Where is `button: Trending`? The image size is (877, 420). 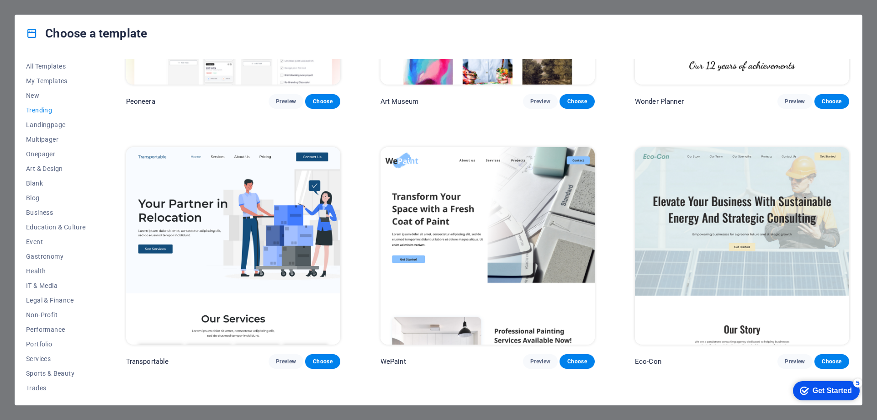
button: Trending is located at coordinates (56, 110).